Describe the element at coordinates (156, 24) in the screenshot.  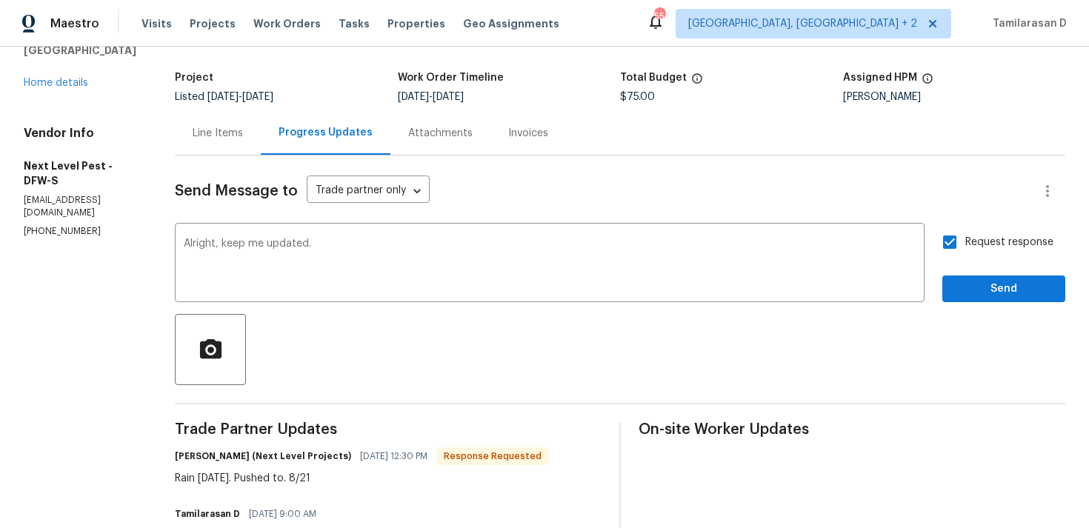
I see `span: Visits` at that location.